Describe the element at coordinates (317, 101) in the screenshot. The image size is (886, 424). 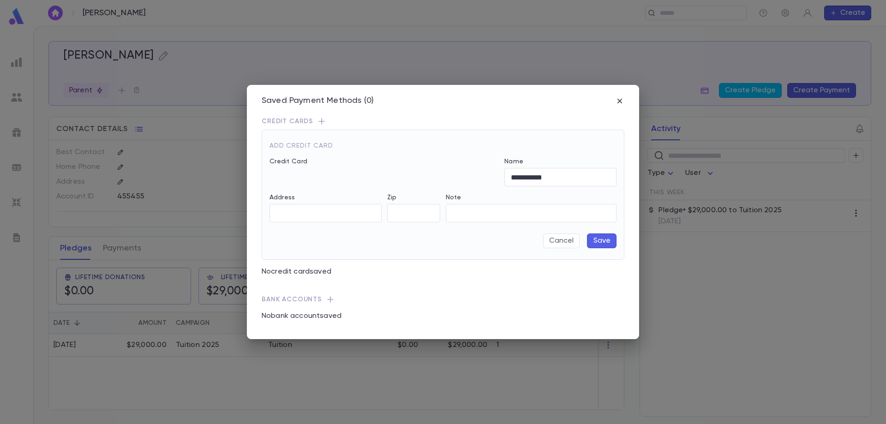
I see `div: Saved Payment Methods (0)` at that location.